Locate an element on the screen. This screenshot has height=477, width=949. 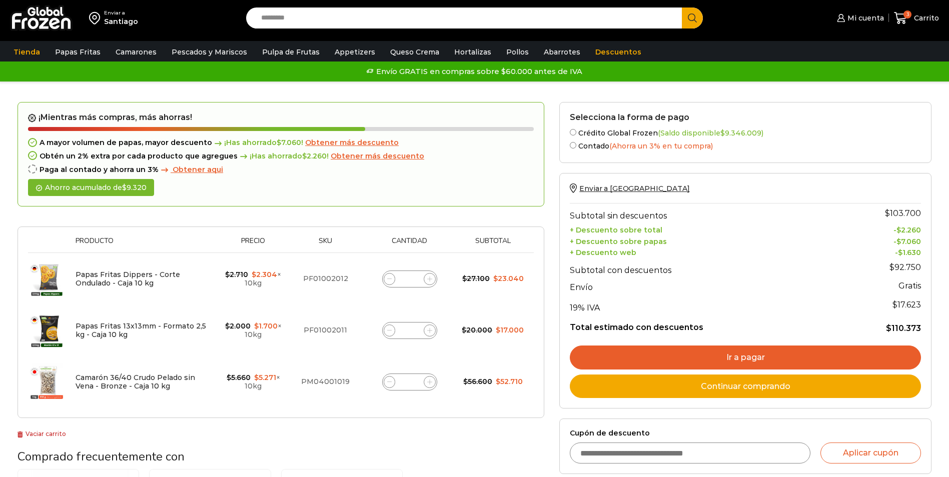
label: Crédito Global Frozen is located at coordinates (746, 132).